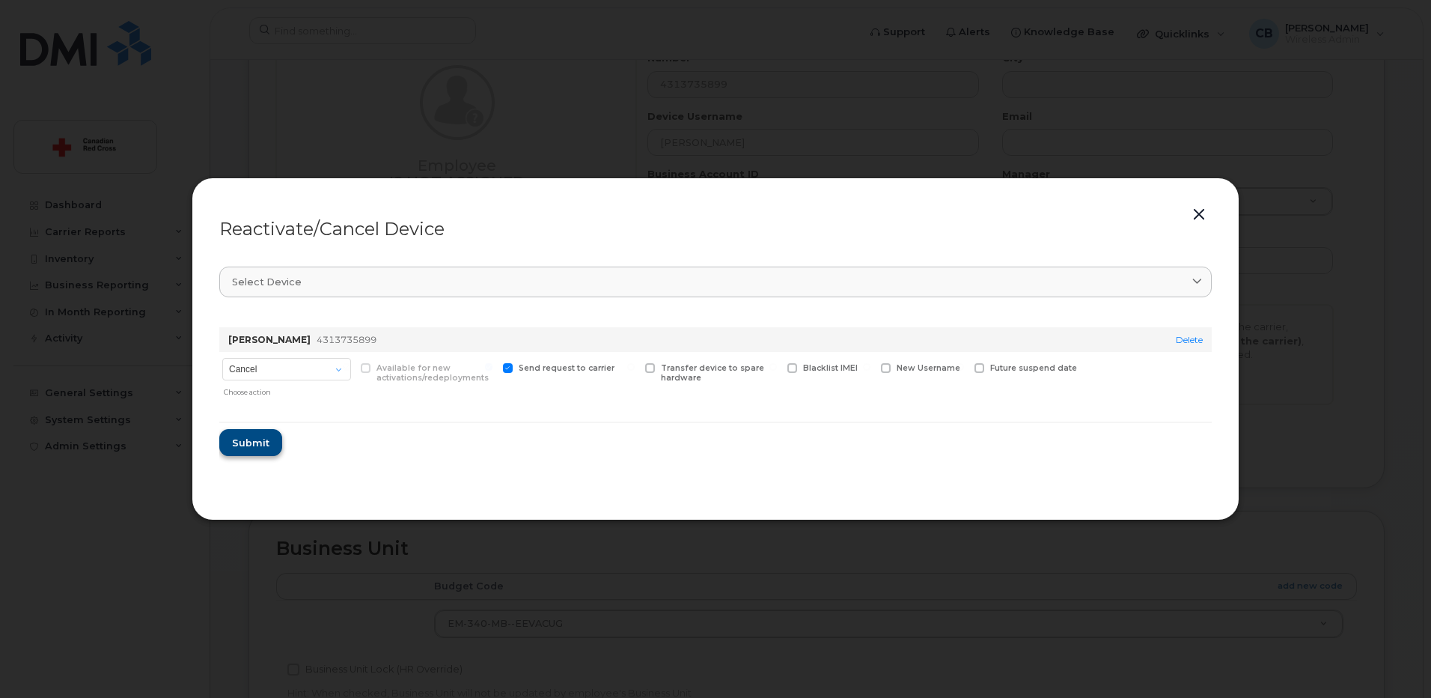 This screenshot has width=1431, height=698. Describe the element at coordinates (773, 367) in the screenshot. I see `input: Blacklist IMEI` at that location.